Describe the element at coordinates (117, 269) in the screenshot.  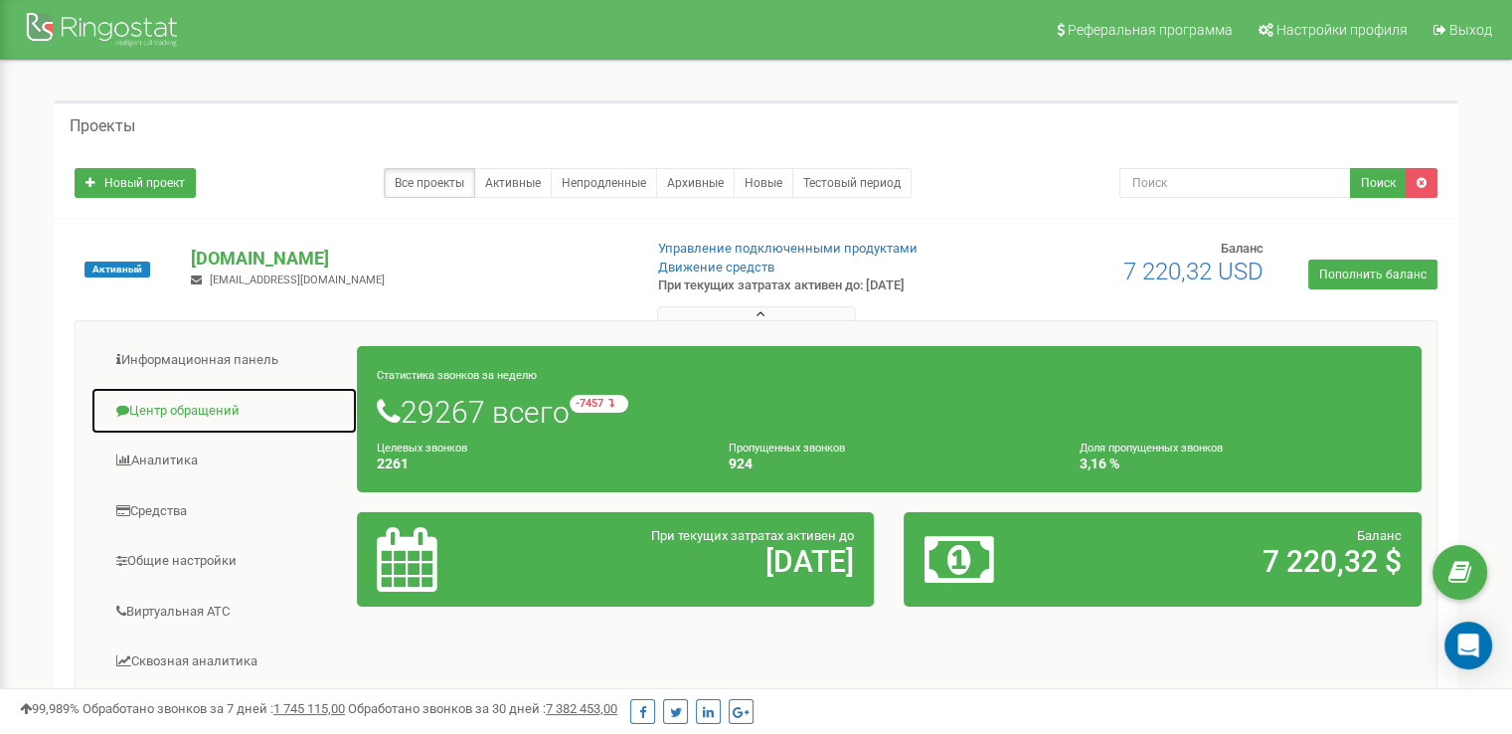
I see `span: Активный` at that location.